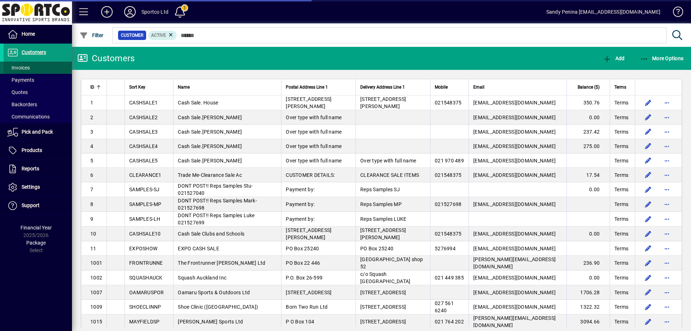 This screenshot has width=691, height=331. What do you see at coordinates (92, 175) in the screenshot?
I see `span: 6` at bounding box center [92, 175].